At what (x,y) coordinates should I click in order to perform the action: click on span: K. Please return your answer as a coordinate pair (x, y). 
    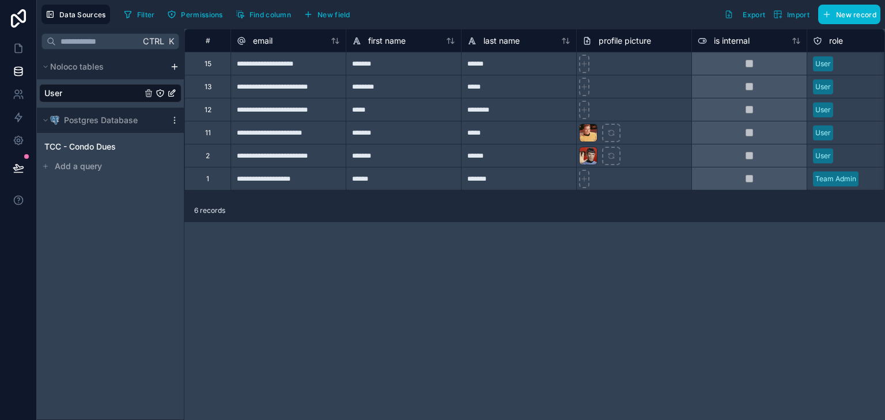
    Looking at the image, I should click on (171, 41).